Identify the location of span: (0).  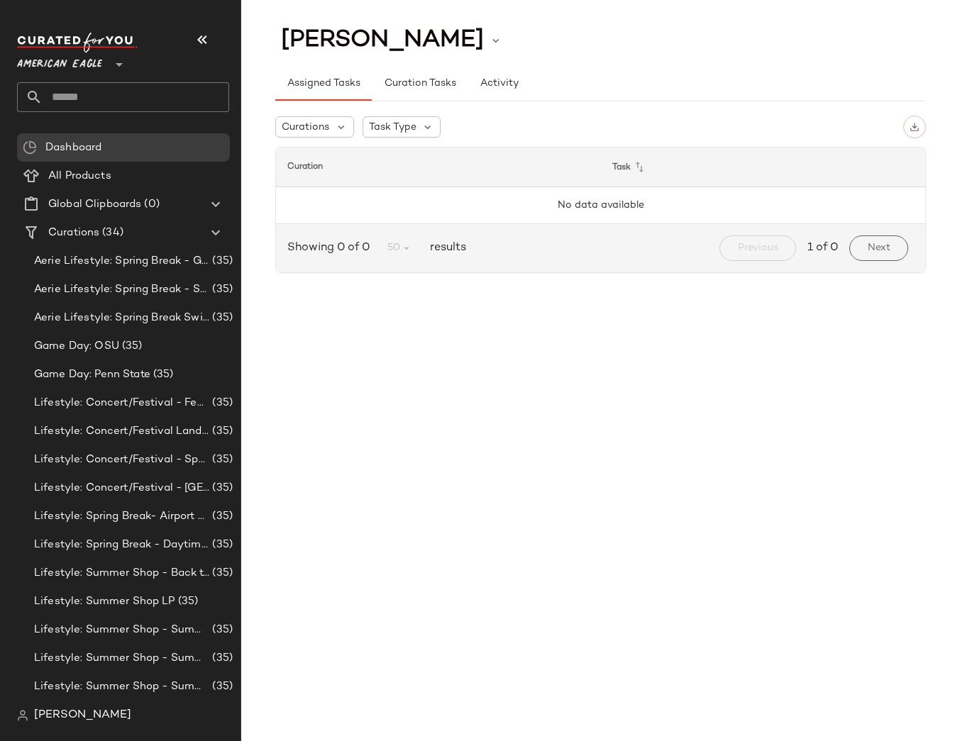
(150, 204).